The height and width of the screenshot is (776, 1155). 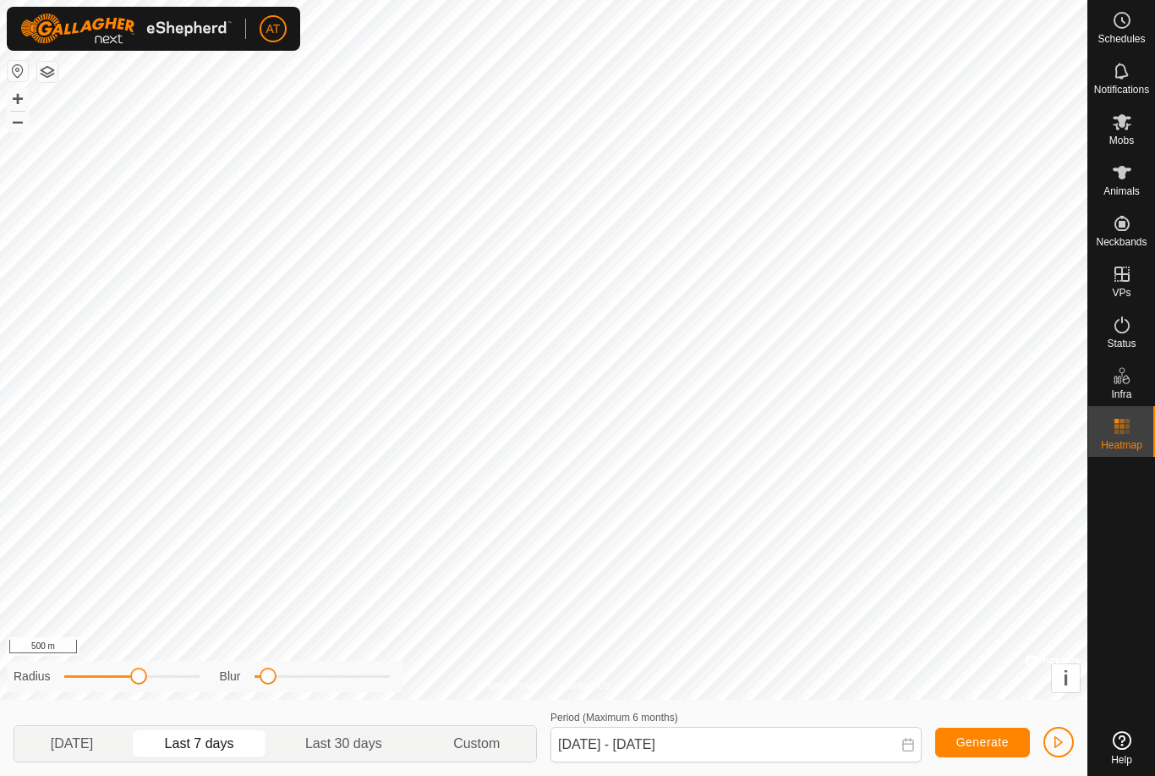 I want to click on span: Custom, so click(x=476, y=743).